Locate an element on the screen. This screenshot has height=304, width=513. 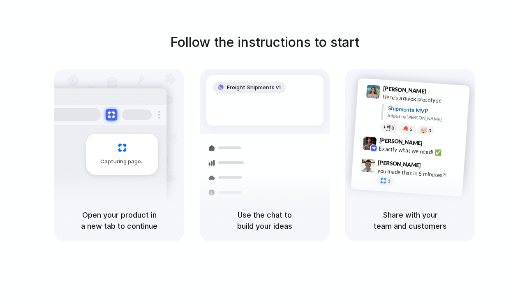
h5: Open your product in a new tab to continue is located at coordinates (119, 220).